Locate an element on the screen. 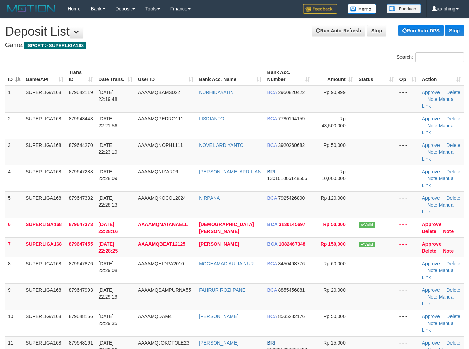 This screenshot has width=469, height=349. span: AAAAMQDAM4 is located at coordinates (155, 316).